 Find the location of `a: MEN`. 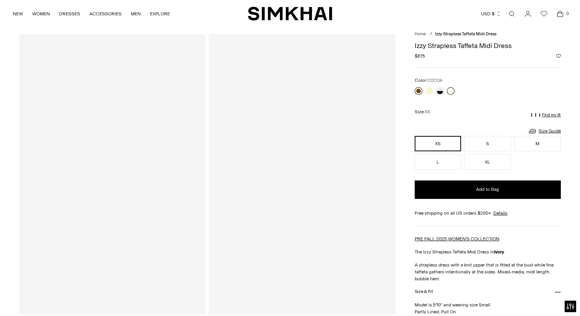

a: MEN is located at coordinates (136, 14).